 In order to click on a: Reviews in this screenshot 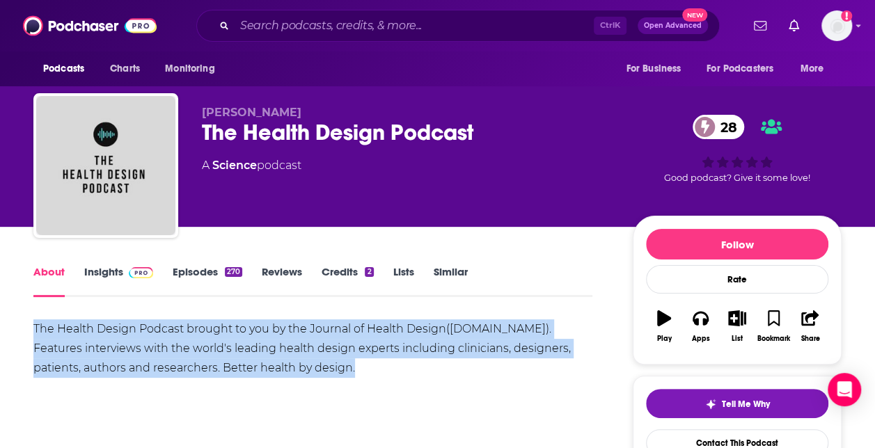, I will do `click(282, 281)`.